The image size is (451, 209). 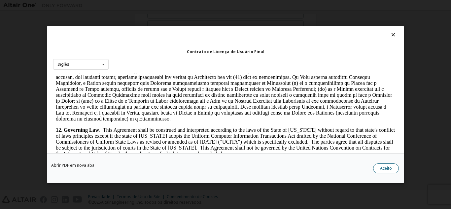 What do you see at coordinates (24, 56) in the screenshot?
I see `strong: 12. Governing Law` at bounding box center [24, 56].